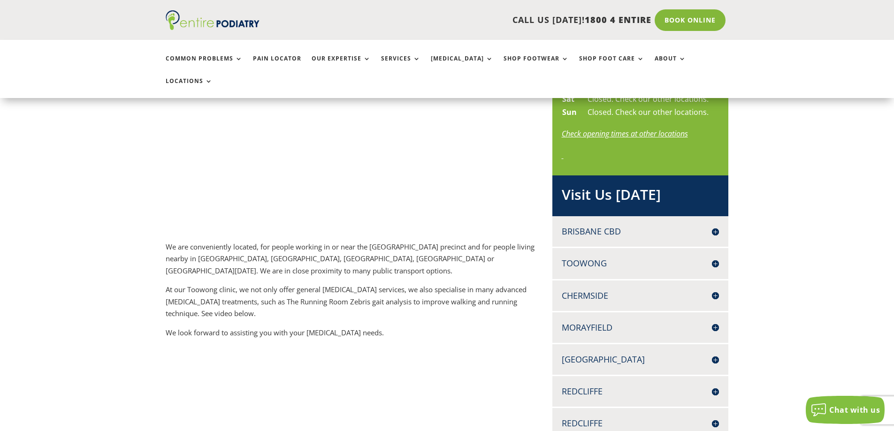 The width and height of the screenshot is (894, 431). Describe the element at coordinates (536, 65) in the screenshot. I see `a: Shop Footwear` at that location.